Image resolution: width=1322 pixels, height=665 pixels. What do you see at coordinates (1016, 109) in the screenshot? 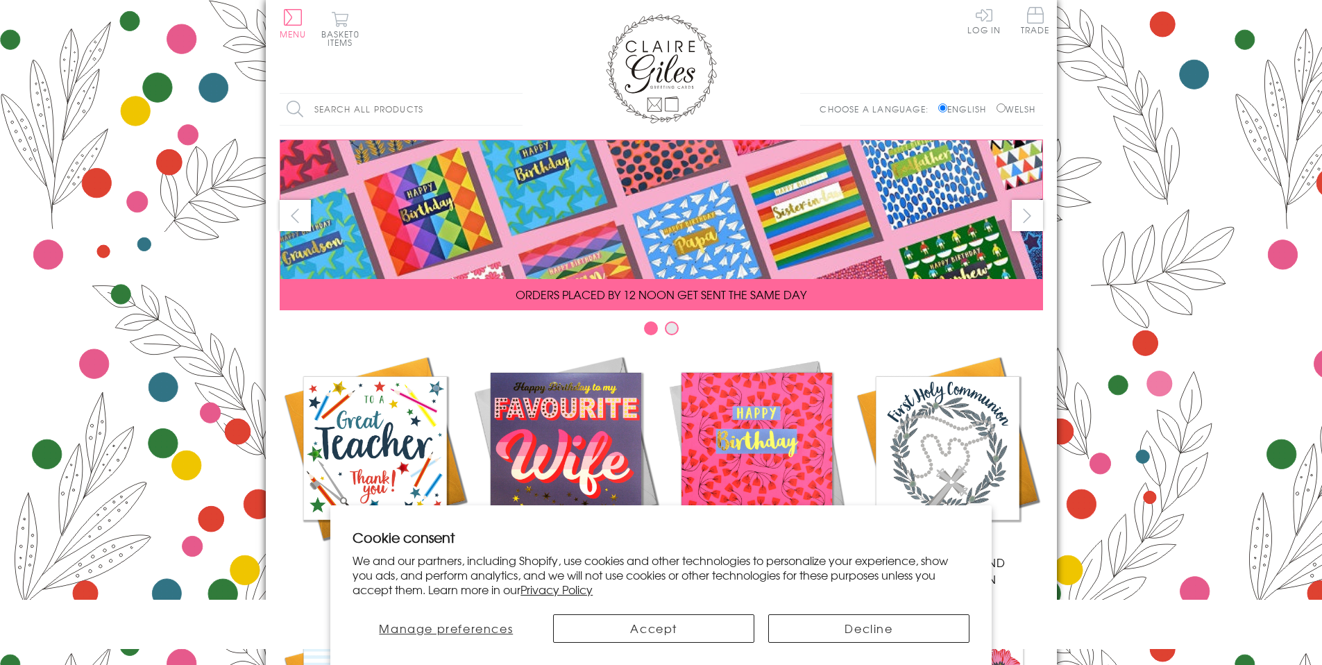
I see `label: Welsh` at bounding box center [1016, 109].